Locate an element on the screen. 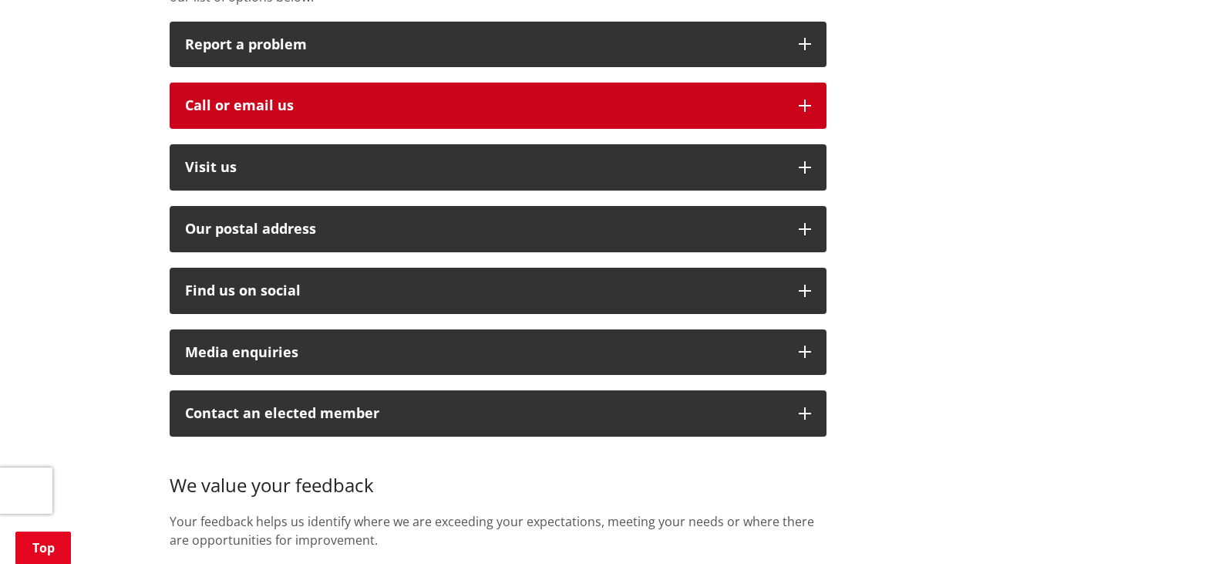  p: Report a problem is located at coordinates (484, 45).